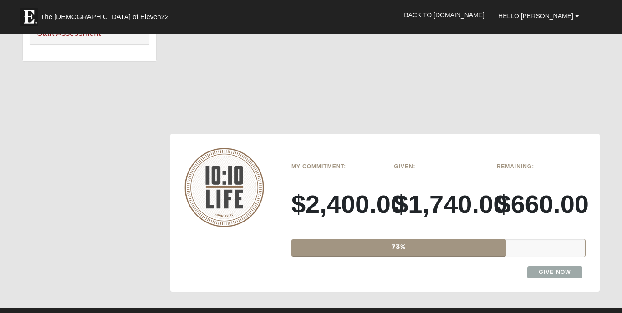  I want to click on h6: Given:, so click(438, 167).